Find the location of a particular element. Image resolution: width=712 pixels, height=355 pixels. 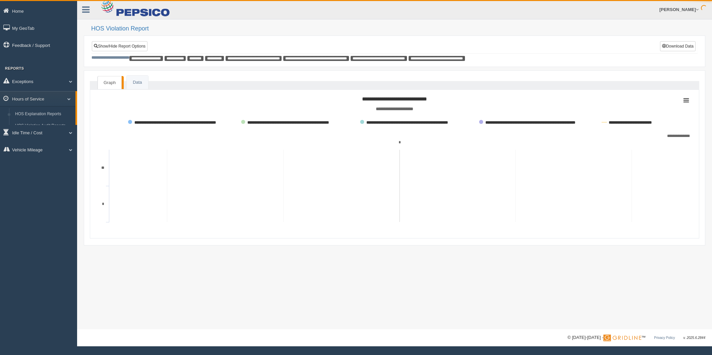

a: HOS Explanation Reports is located at coordinates (44, 114).